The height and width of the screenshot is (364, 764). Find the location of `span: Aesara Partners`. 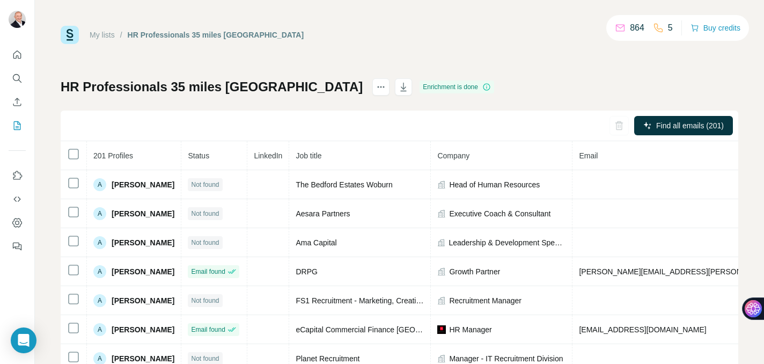

span: Aesara Partners is located at coordinates (322, 213).